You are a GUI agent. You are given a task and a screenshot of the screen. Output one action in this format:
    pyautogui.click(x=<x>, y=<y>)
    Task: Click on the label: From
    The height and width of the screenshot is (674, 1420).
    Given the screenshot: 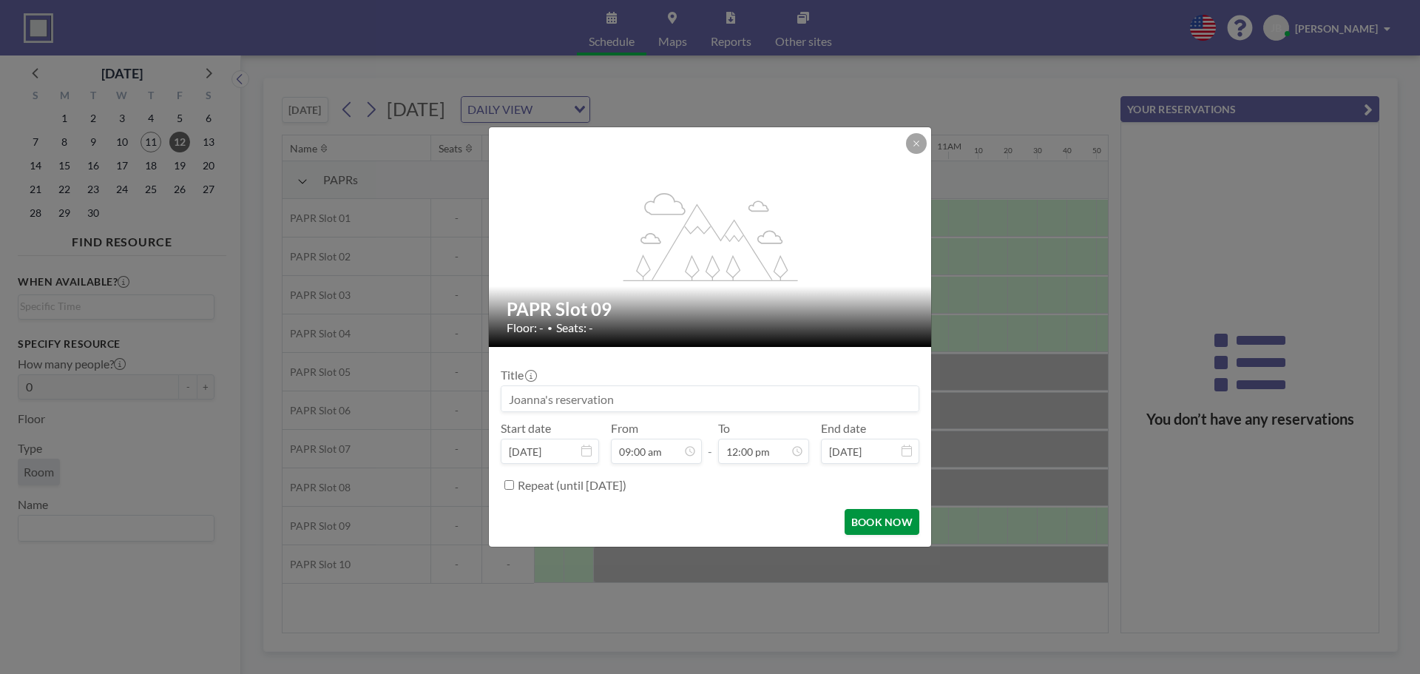 What is the action you would take?
    pyautogui.click(x=624, y=428)
    